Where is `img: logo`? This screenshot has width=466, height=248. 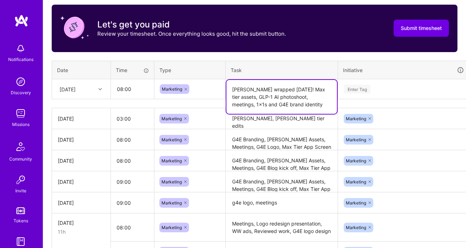
img: logo is located at coordinates (21, 21).